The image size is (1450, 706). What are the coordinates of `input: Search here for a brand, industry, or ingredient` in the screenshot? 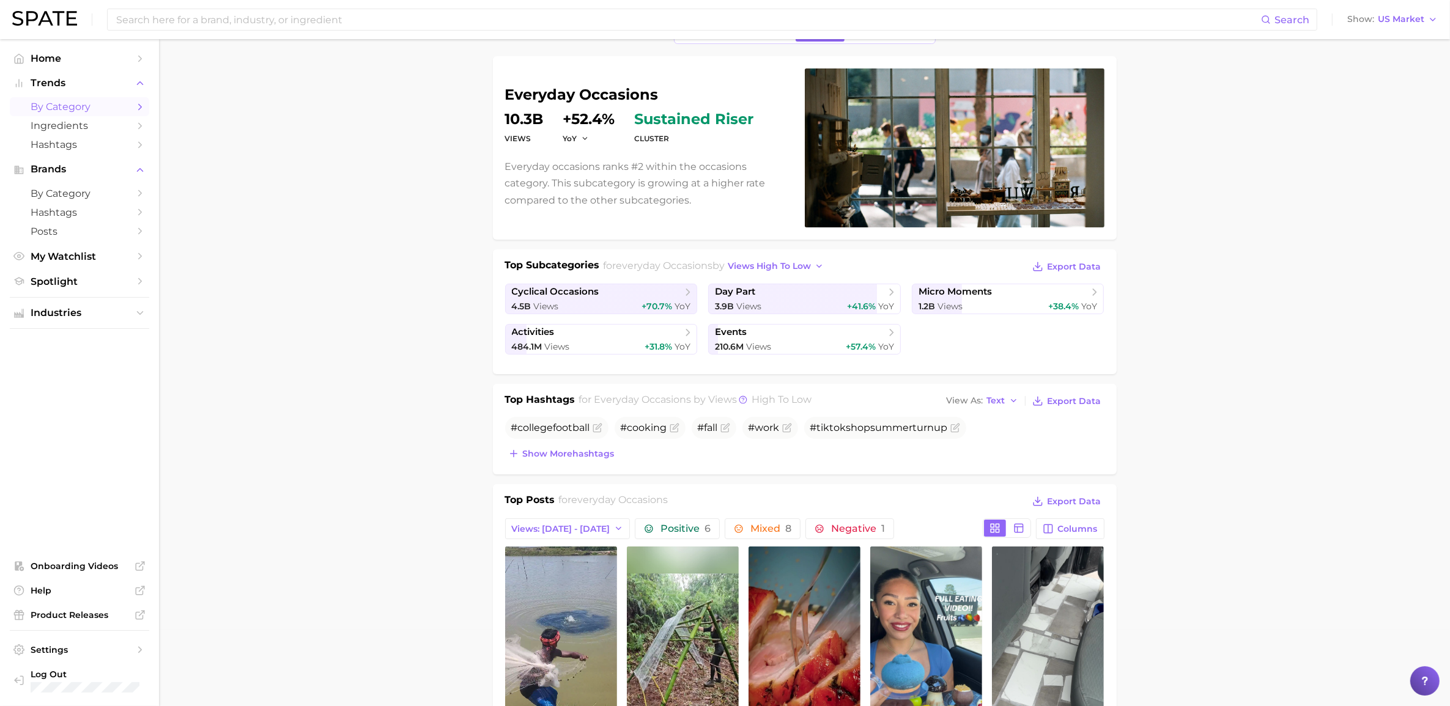 It's located at (688, 20).